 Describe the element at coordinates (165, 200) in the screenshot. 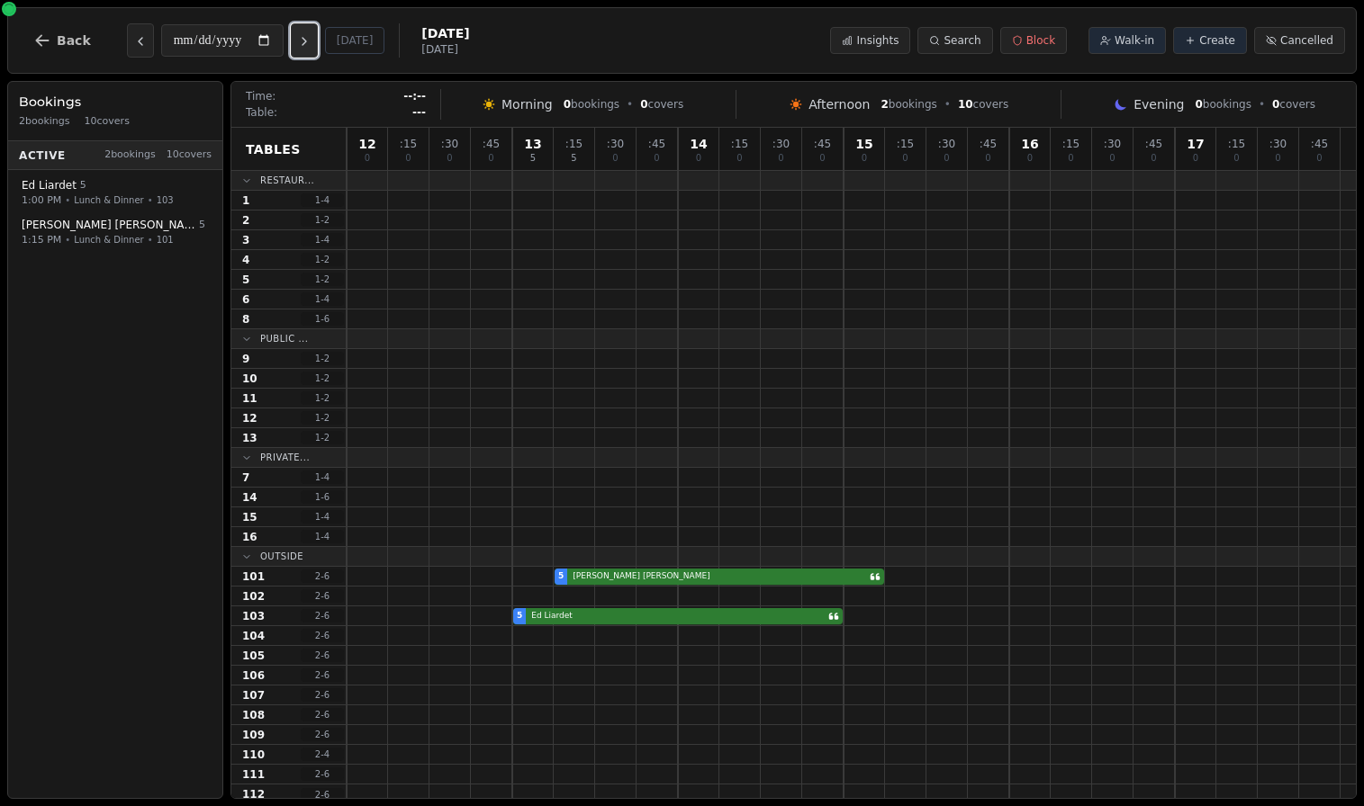

I see `span: 103` at that location.